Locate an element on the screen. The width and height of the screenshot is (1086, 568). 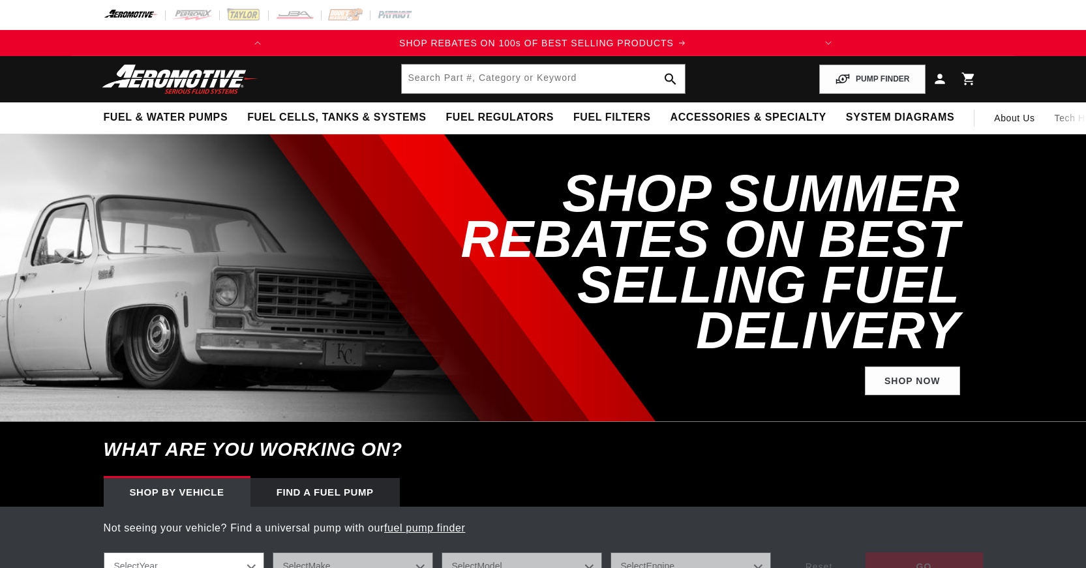
summary: Accessories & Specialty is located at coordinates (748, 117).